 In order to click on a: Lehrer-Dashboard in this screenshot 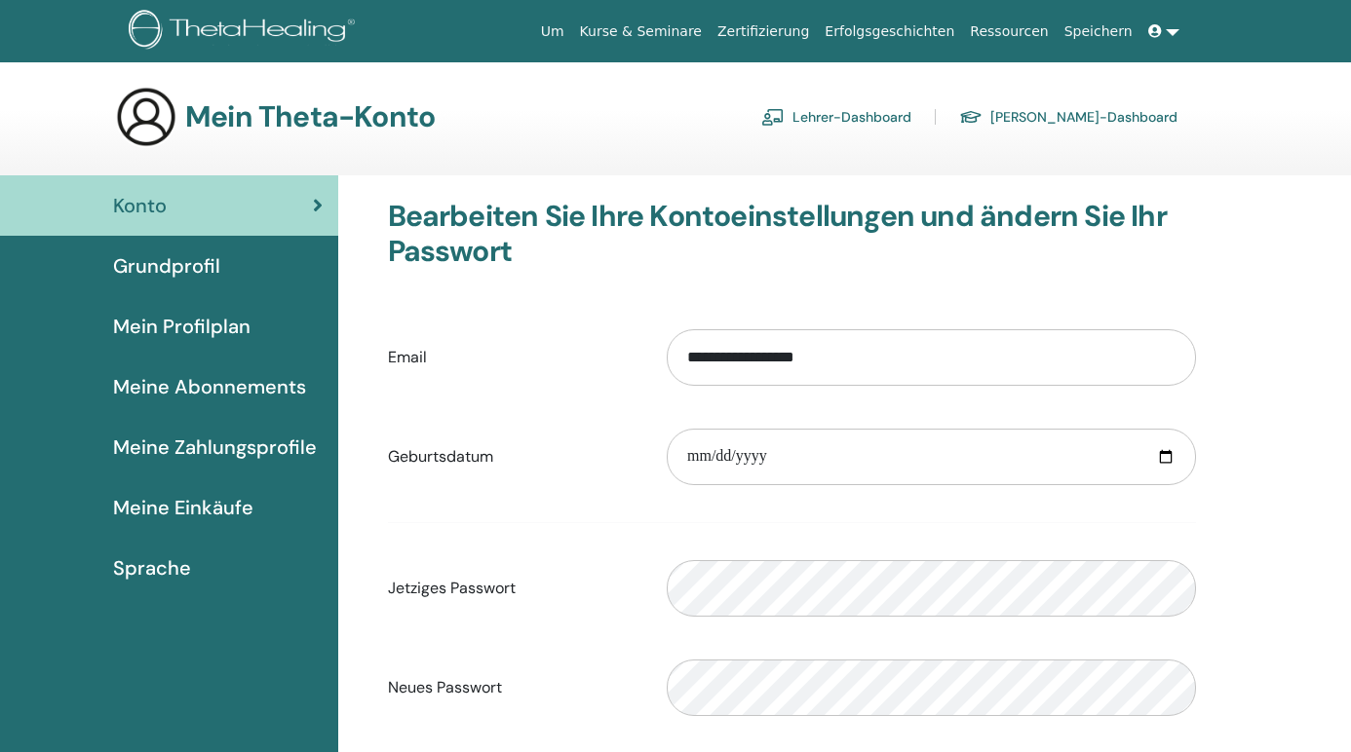, I will do `click(836, 117)`.